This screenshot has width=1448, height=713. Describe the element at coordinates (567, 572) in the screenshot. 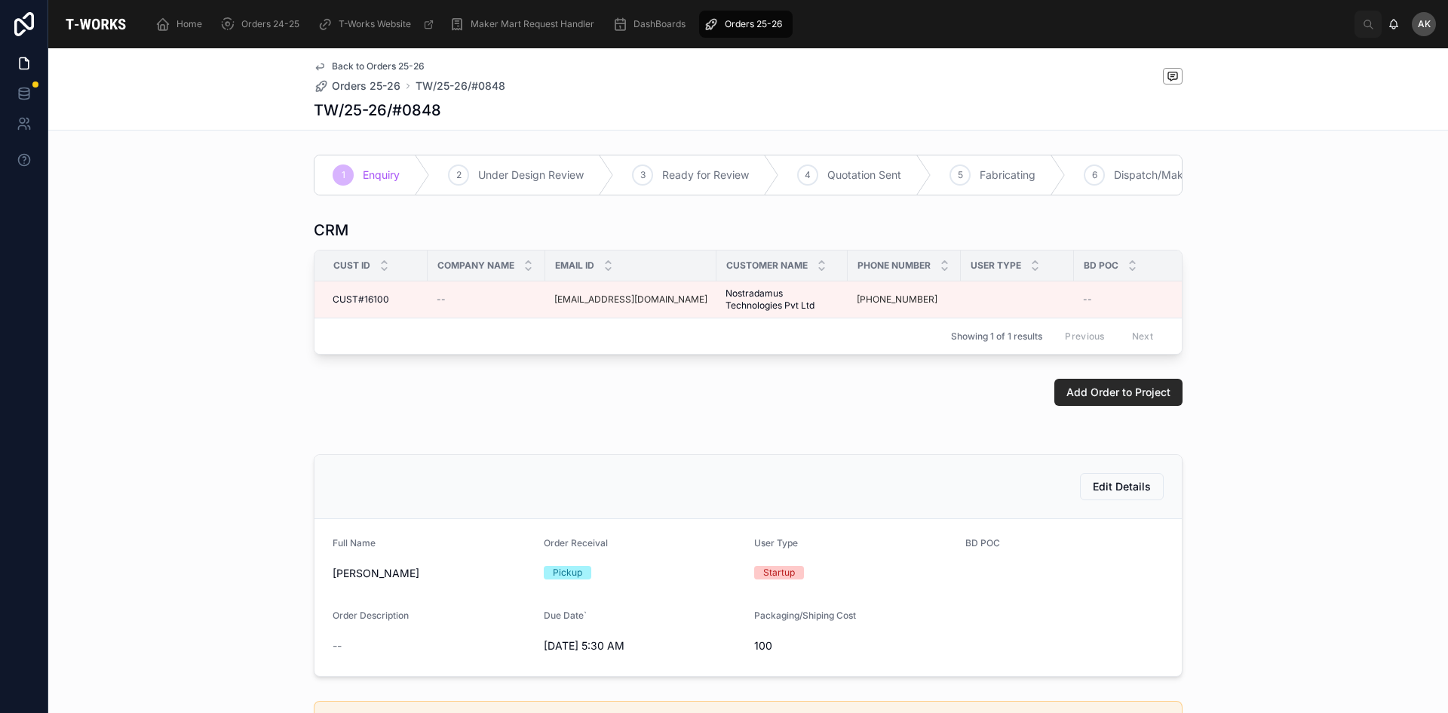

I see `div: Pickup` at that location.